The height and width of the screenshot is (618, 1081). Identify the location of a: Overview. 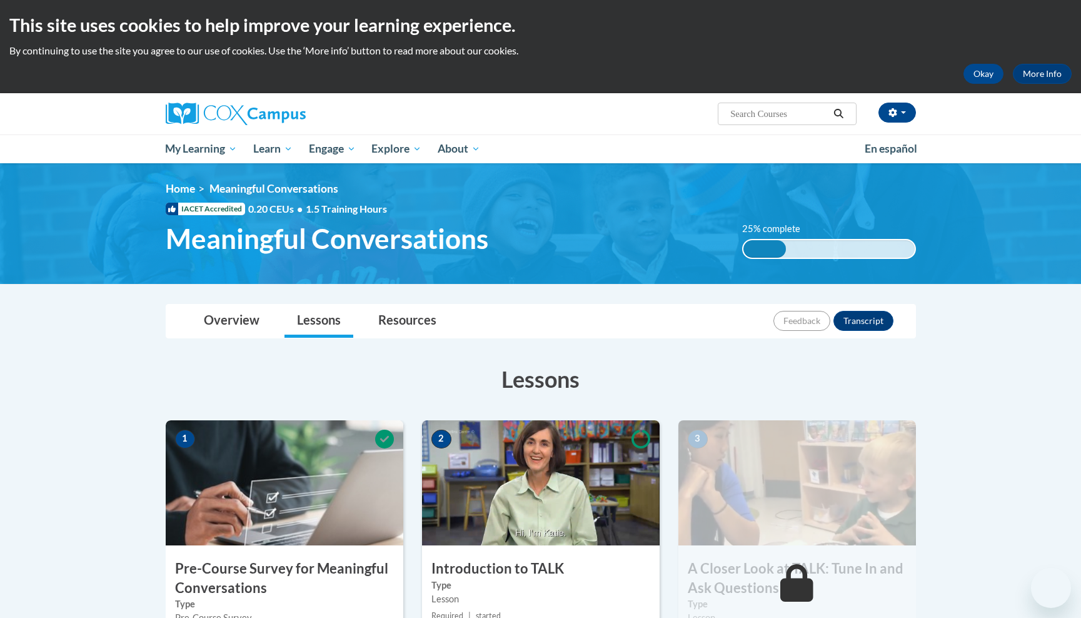
(231, 321).